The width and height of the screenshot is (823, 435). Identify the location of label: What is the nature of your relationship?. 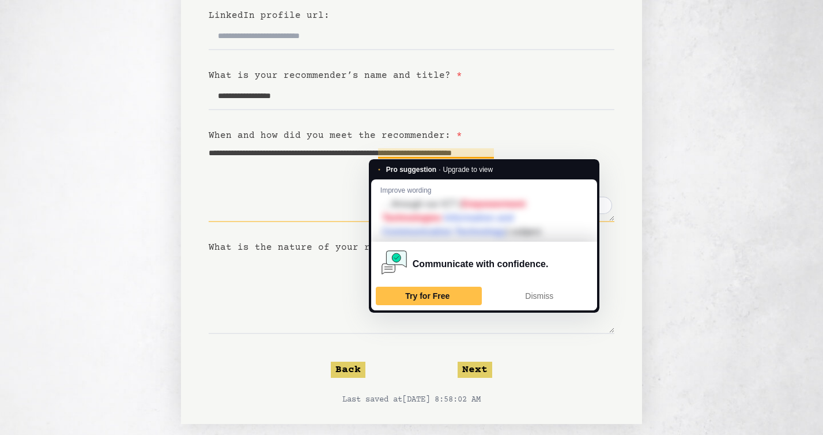
(330, 247).